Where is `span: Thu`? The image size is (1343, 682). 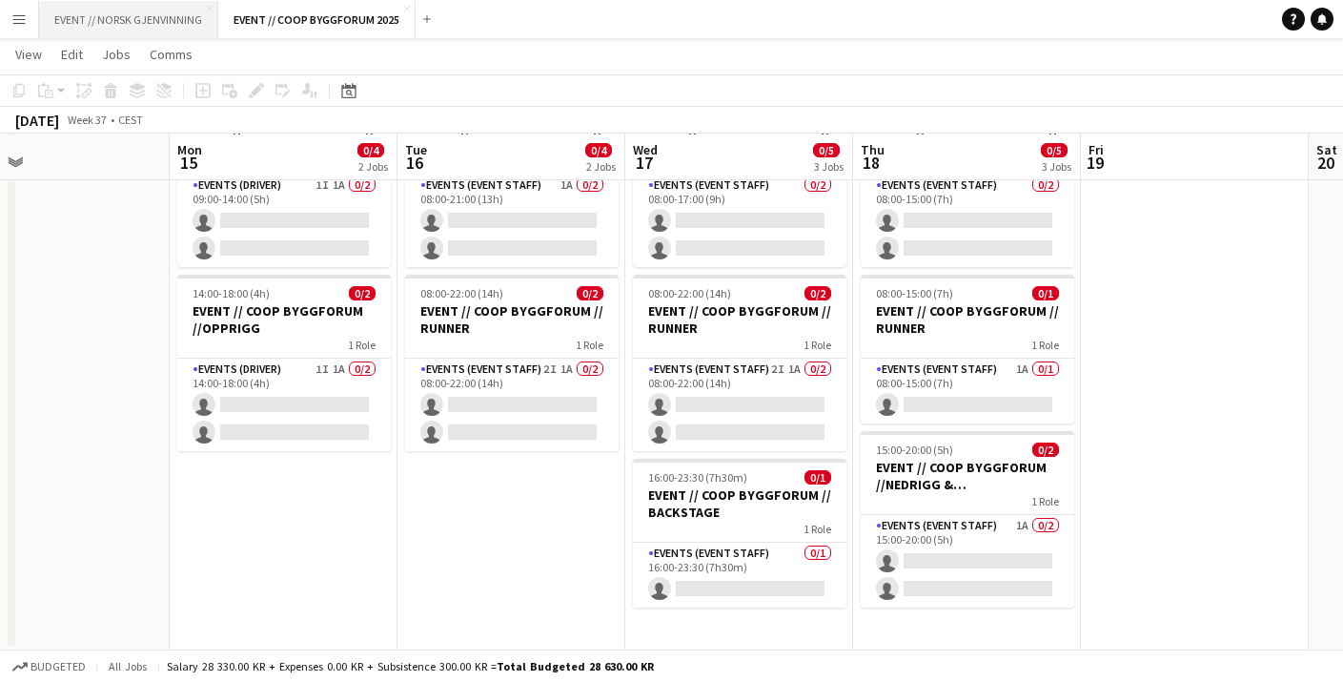
span: Thu is located at coordinates (872, 150).